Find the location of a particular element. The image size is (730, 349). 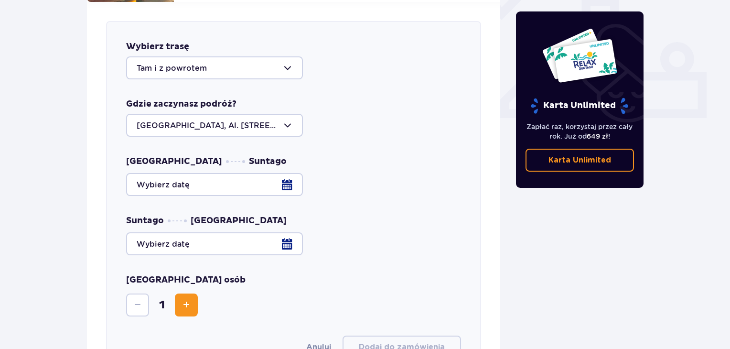

button: Decrease is located at coordinates (138, 305).